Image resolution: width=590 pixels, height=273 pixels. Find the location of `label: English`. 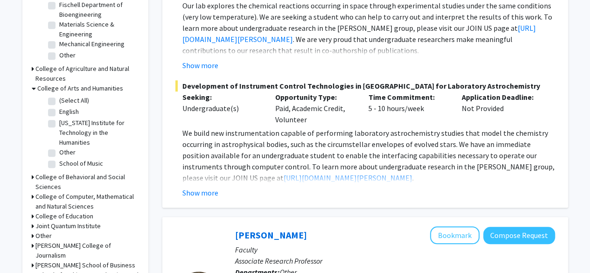

label: English is located at coordinates (69, 111).